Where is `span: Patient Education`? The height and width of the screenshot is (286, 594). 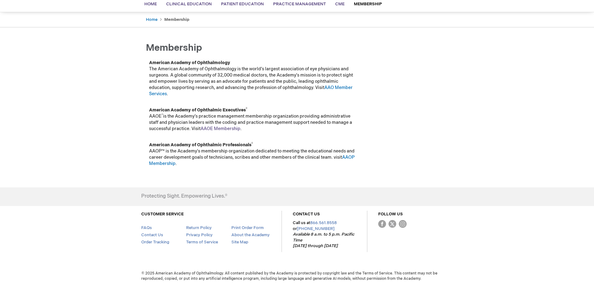
span: Patient Education is located at coordinates (242, 4).